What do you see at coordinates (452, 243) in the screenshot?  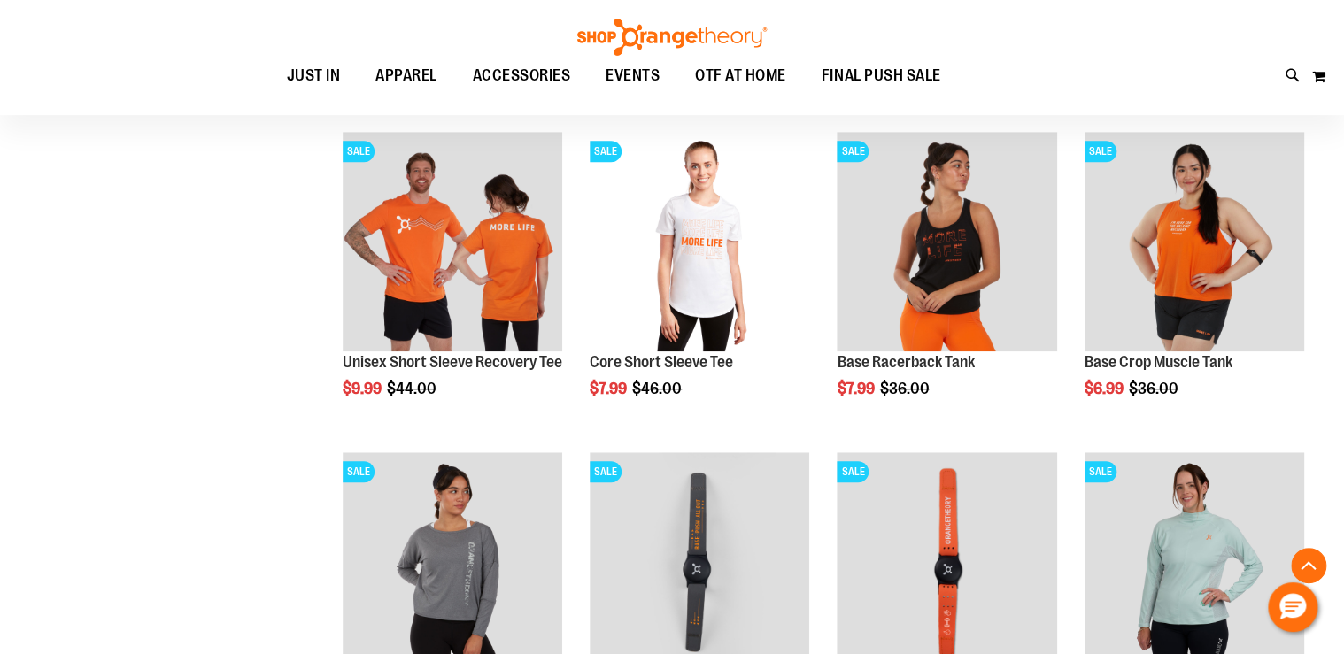 I see `a: Product image for Unisex Short Sleeve Recovery TeeSALE` at bounding box center [452, 243].